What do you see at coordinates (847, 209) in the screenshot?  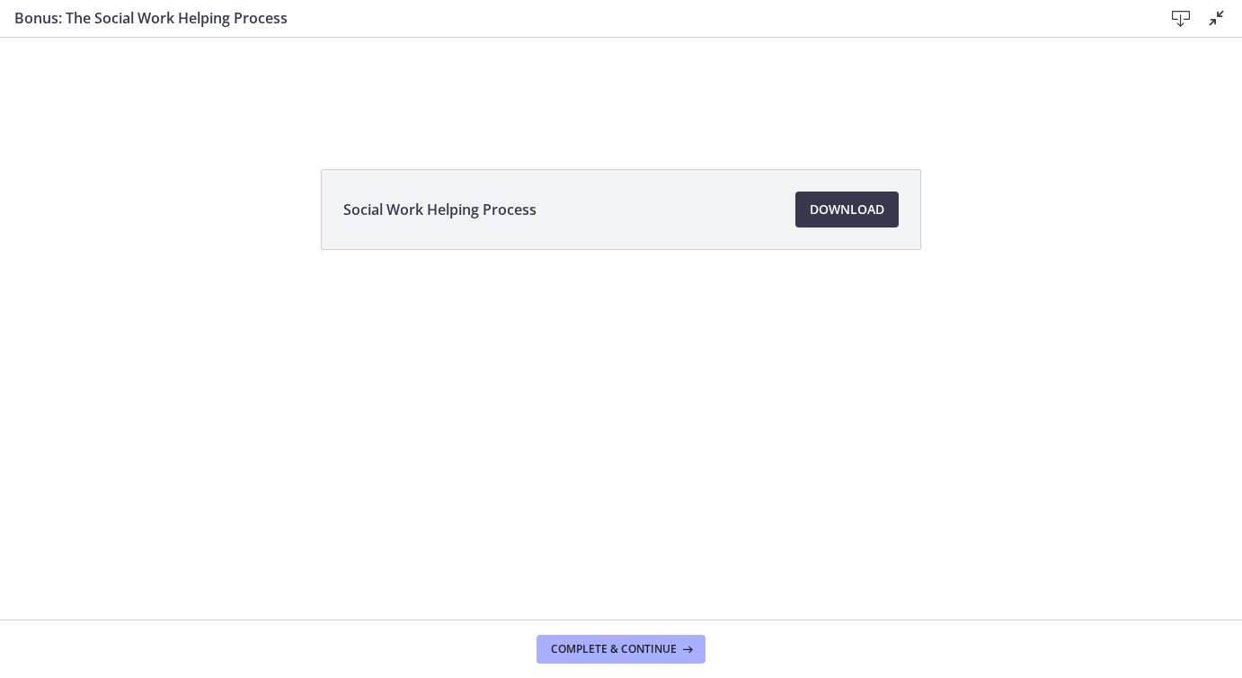 I see `a: Download` at bounding box center [847, 209].